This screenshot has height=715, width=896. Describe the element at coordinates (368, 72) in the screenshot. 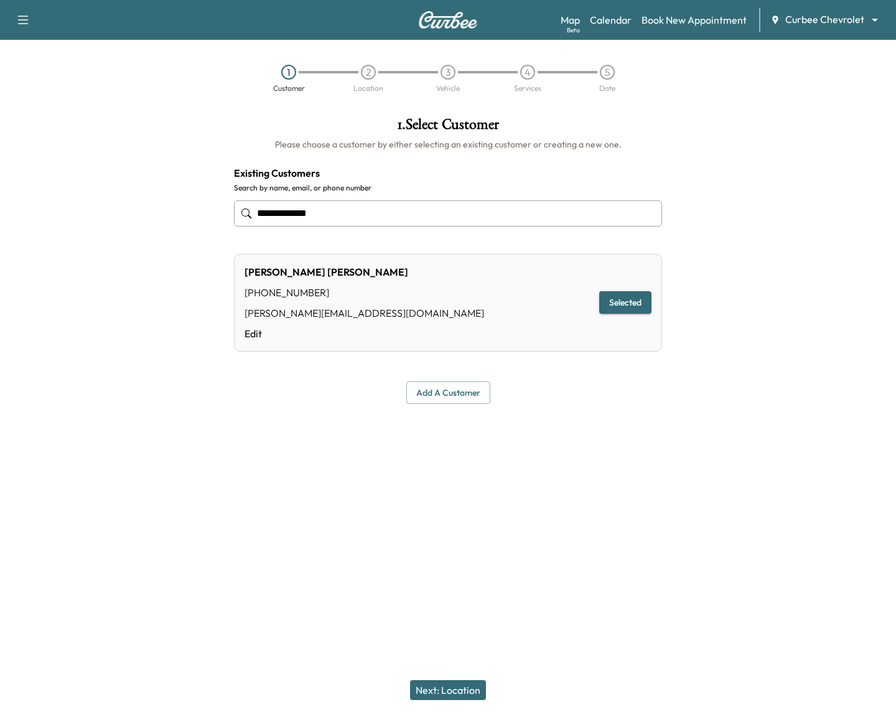

I see `div: 2` at that location.